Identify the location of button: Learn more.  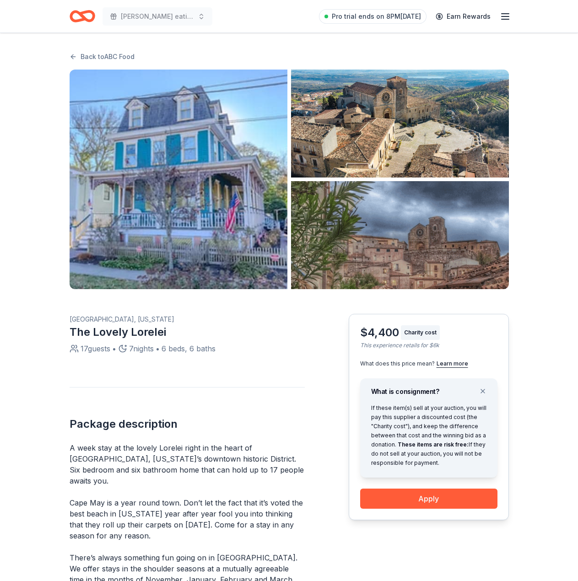
(452, 364).